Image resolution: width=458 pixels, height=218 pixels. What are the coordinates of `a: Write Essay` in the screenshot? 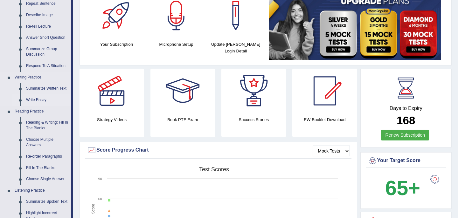 It's located at (47, 100).